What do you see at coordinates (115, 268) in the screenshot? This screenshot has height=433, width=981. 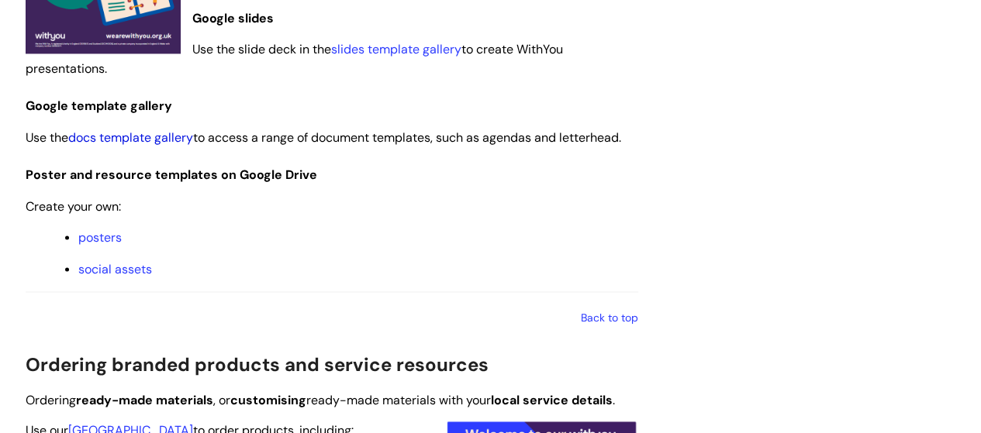 I see `a: social assets` at bounding box center [115, 268].